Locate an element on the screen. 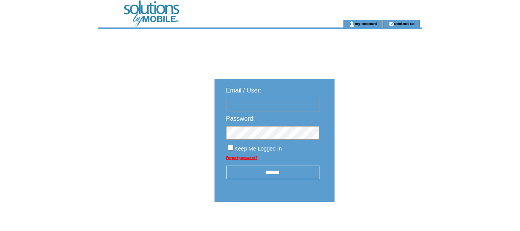  a: my account is located at coordinates (366, 23).